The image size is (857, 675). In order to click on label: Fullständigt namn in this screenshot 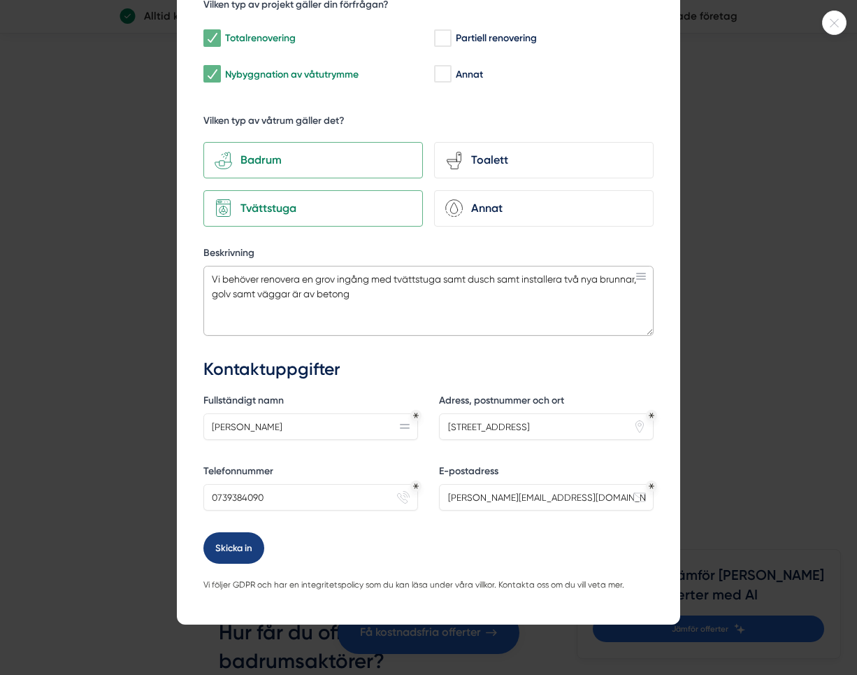, I will do `click(310, 402)`.